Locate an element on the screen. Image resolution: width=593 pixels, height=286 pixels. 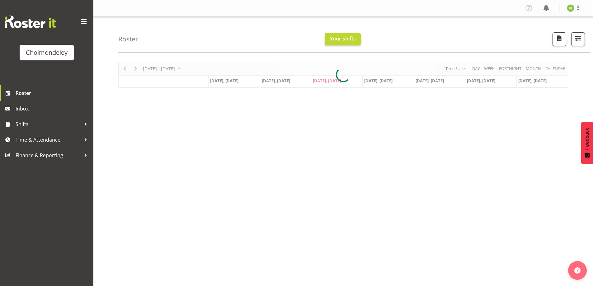
button: Filter Shifts is located at coordinates (578, 39).